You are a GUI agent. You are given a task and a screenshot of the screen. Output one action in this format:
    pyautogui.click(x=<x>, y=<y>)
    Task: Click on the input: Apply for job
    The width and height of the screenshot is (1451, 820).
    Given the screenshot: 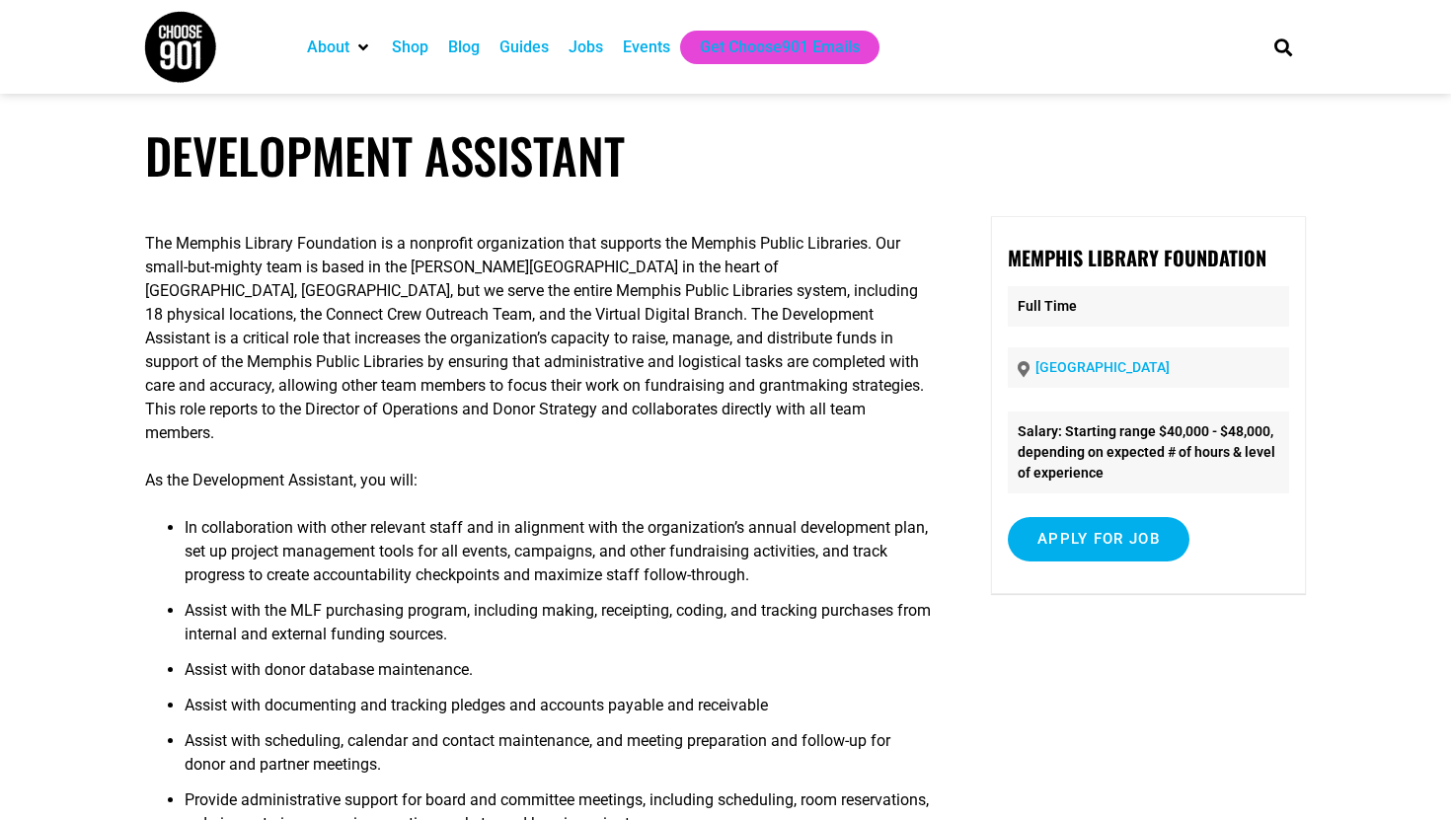 What is the action you would take?
    pyautogui.click(x=1098, y=539)
    